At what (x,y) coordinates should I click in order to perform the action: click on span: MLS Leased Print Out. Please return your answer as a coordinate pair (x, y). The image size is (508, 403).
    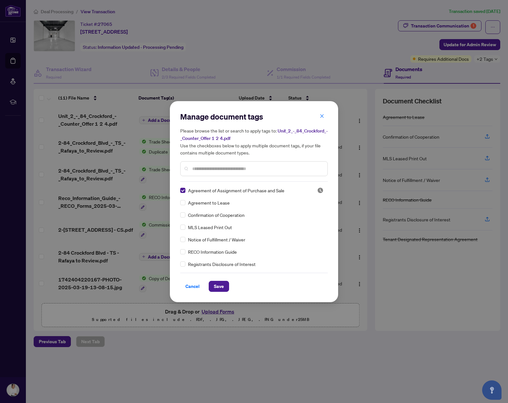
    Looking at the image, I should click on (210, 227).